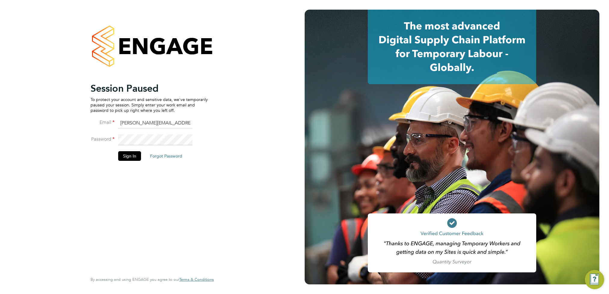 Image resolution: width=609 pixels, height=294 pixels. What do you see at coordinates (130, 156) in the screenshot?
I see `button: Sign In` at bounding box center [130, 156].